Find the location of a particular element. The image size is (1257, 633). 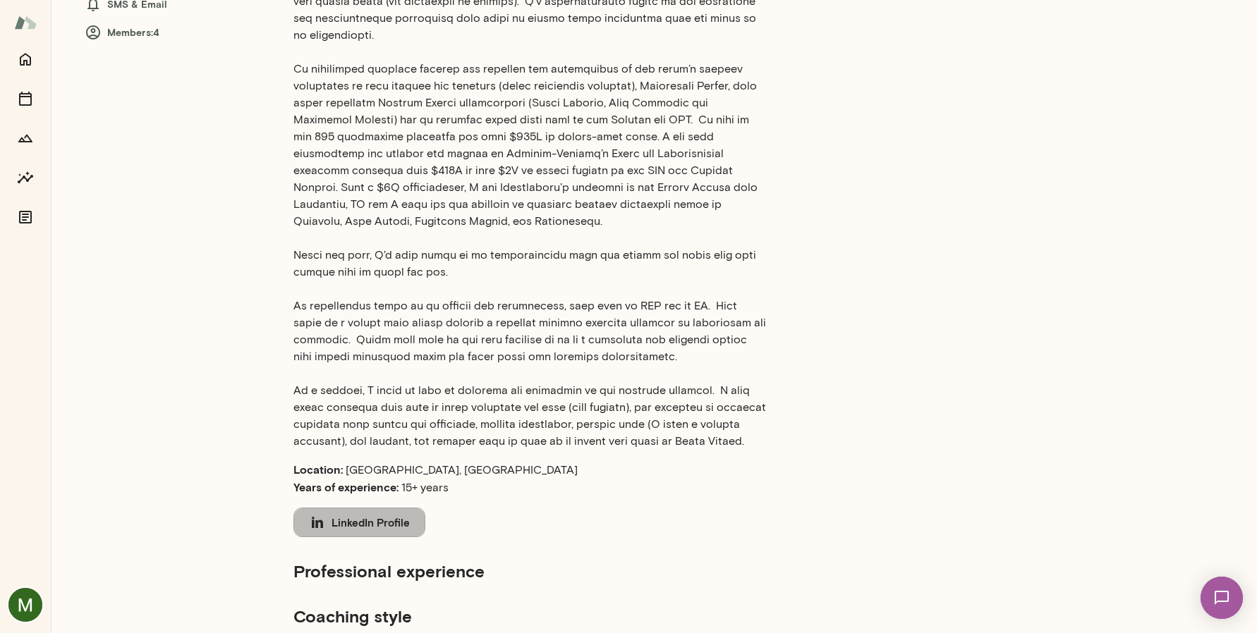

button: LinkedIn Profile is located at coordinates (359, 523).